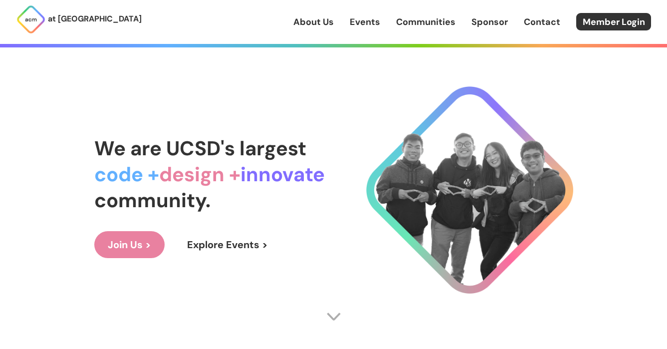  Describe the element at coordinates (129, 244) in the screenshot. I see `a: Join Us >` at that location.